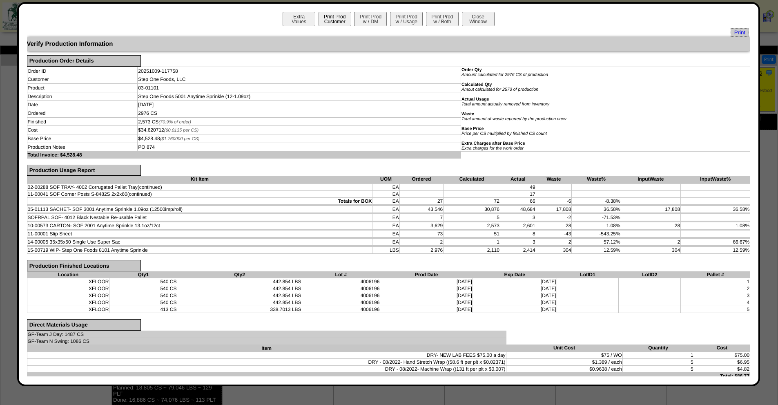  Describe the element at coordinates (389, 44) in the screenshot. I see `div: Verify Production Information` at that location.